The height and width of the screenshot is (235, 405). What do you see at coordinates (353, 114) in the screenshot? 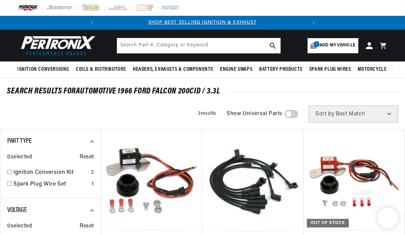
I see `select: Sort by` at bounding box center [353, 114].